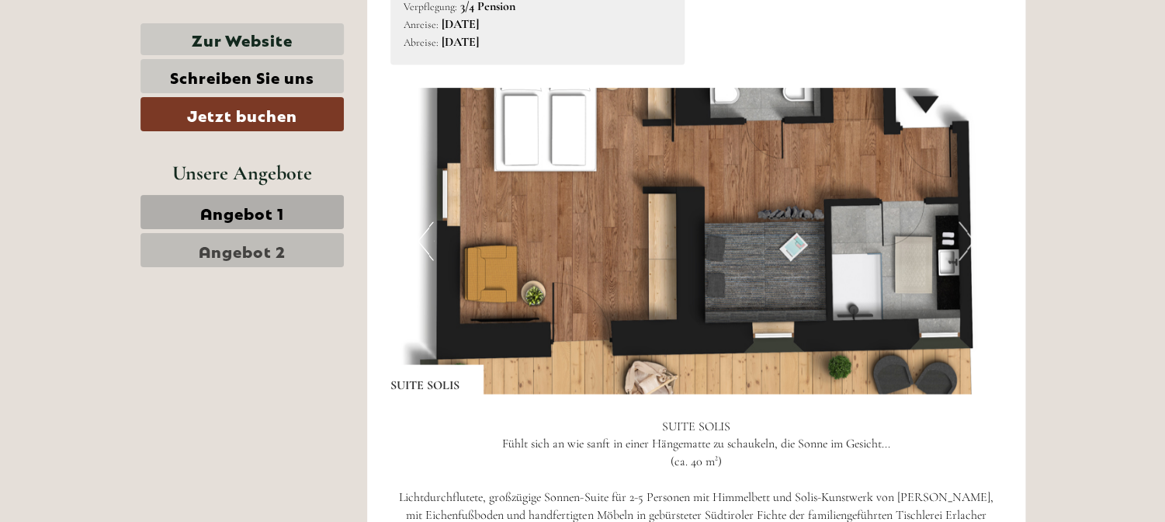 The image size is (1165, 522). Describe the element at coordinates (242, 39) in the screenshot. I see `a: Zur Website` at that location.